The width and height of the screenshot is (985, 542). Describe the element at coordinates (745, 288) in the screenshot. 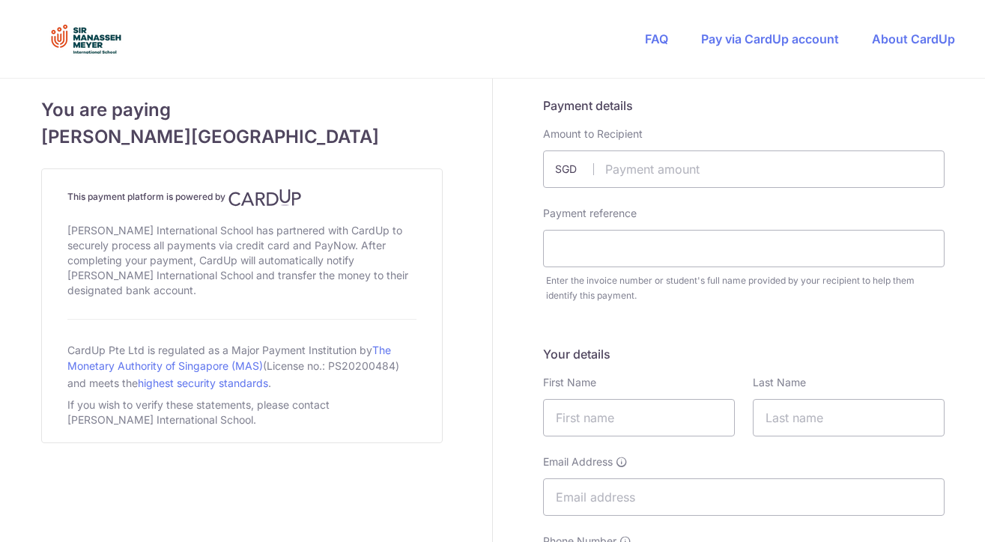

I see `div: Enter the invoice number or student's full name provided by your recipient to help them identify ...` at that location.